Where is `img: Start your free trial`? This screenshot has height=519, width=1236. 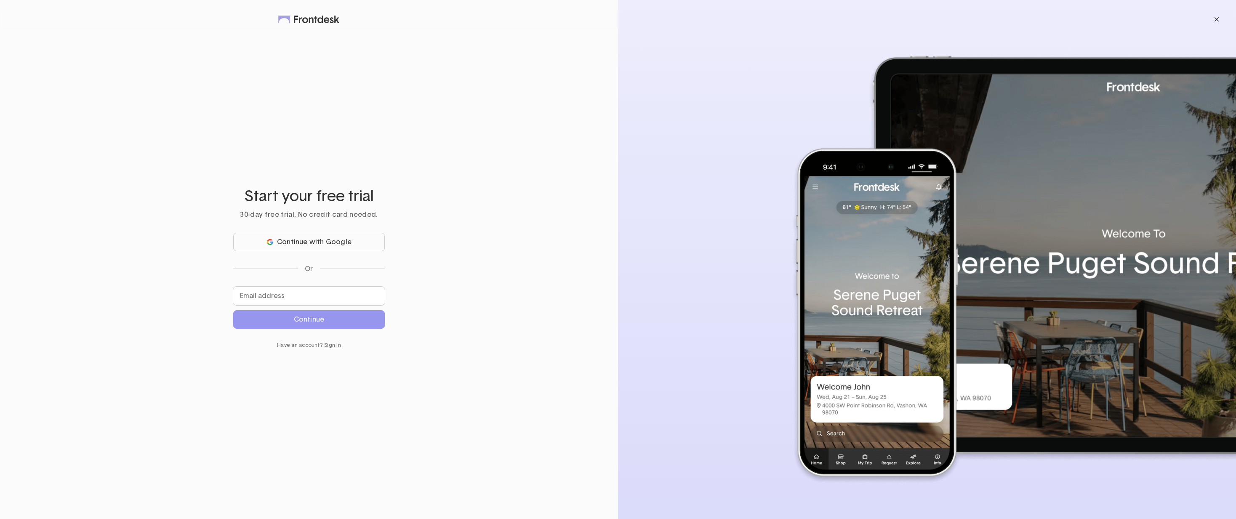
img: Start your free trial is located at coordinates (1013, 269).